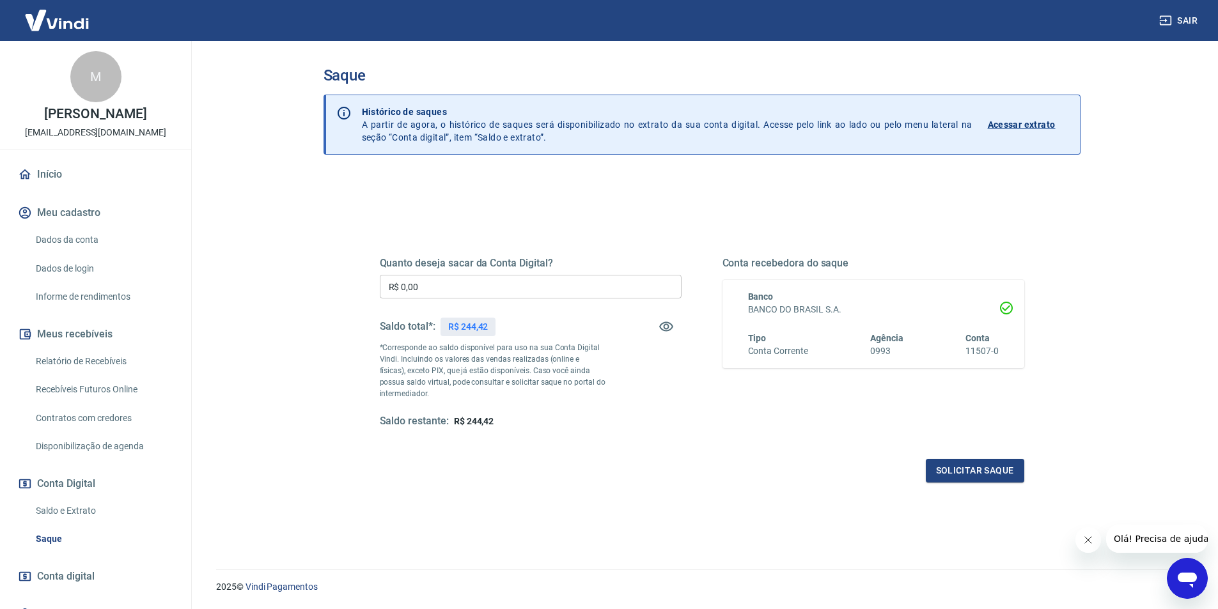  Describe the element at coordinates (103, 240) in the screenshot. I see `a: Dados da conta` at that location.